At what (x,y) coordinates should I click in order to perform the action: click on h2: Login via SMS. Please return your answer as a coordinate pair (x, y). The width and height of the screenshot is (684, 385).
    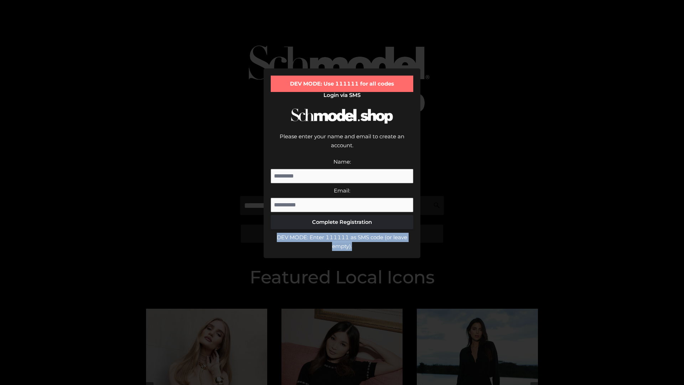
    Looking at the image, I should click on (342, 95).